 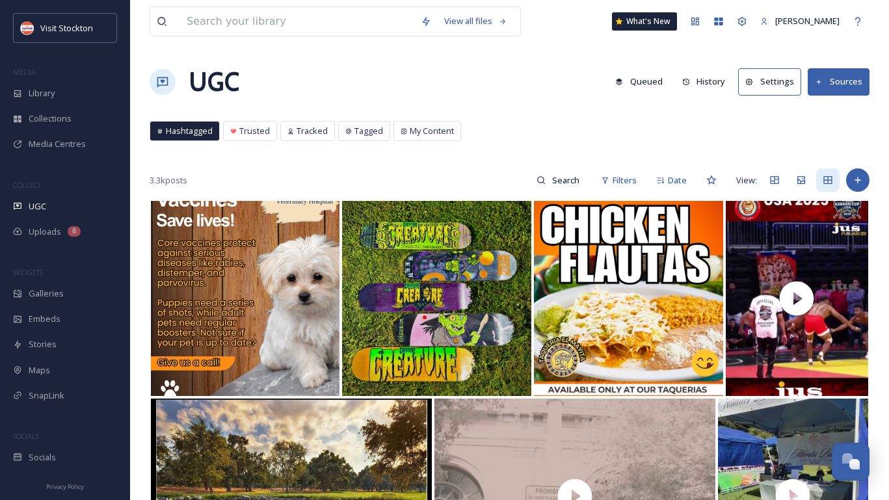 What do you see at coordinates (24, 72) in the screenshot?
I see `span: MEDIA` at bounding box center [24, 72].